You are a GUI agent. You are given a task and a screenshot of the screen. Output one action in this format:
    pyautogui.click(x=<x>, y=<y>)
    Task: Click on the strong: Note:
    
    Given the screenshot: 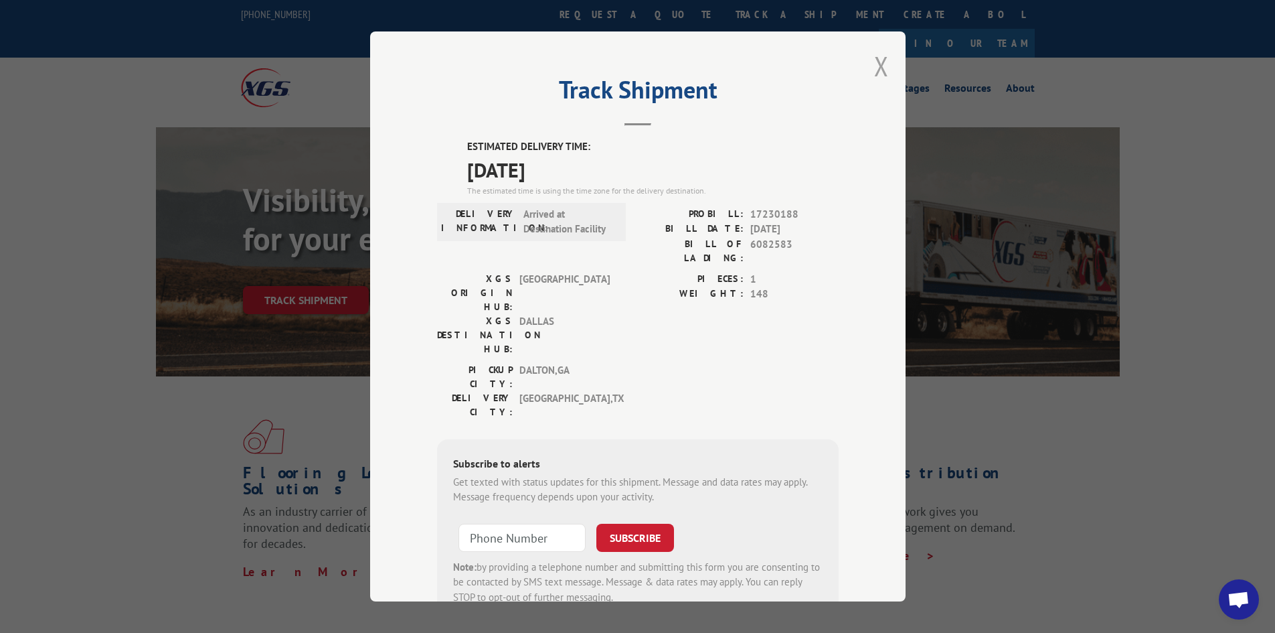 What is the action you would take?
    pyautogui.click(x=465, y=566)
    